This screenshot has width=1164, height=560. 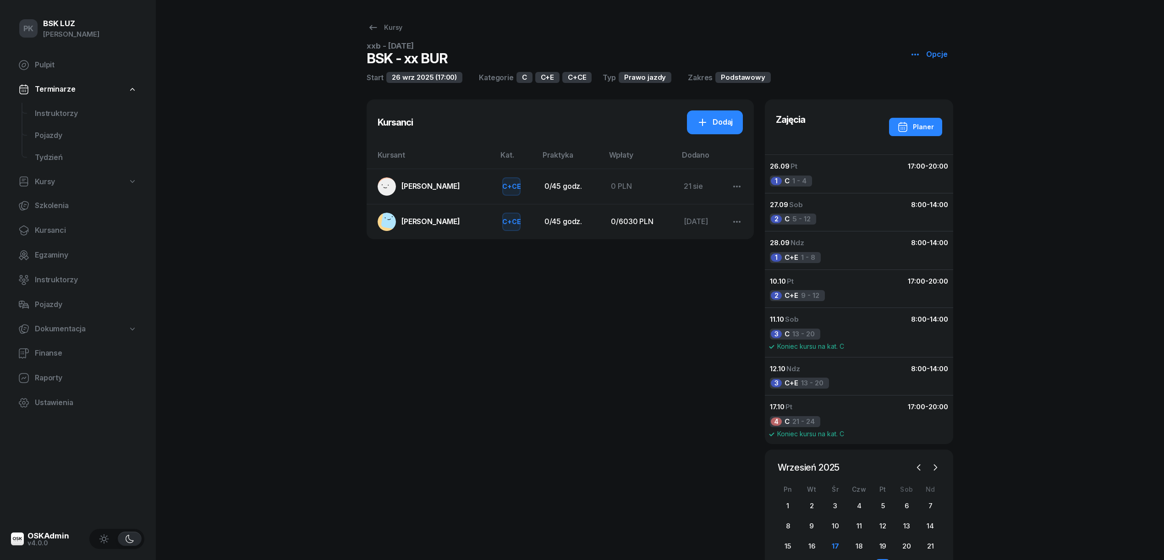 I want to click on span: 28.09, so click(x=779, y=242).